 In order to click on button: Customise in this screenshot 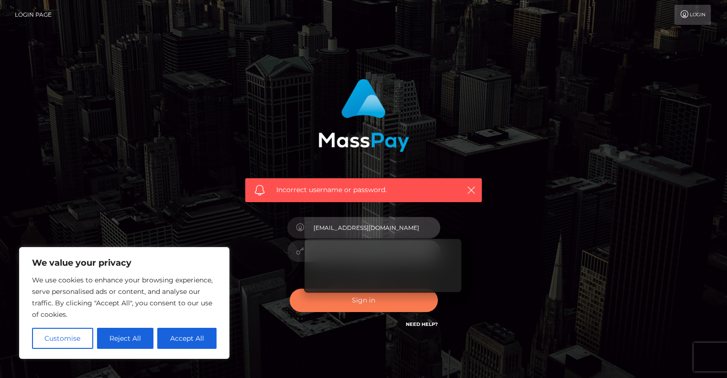, I will do `click(63, 339)`.